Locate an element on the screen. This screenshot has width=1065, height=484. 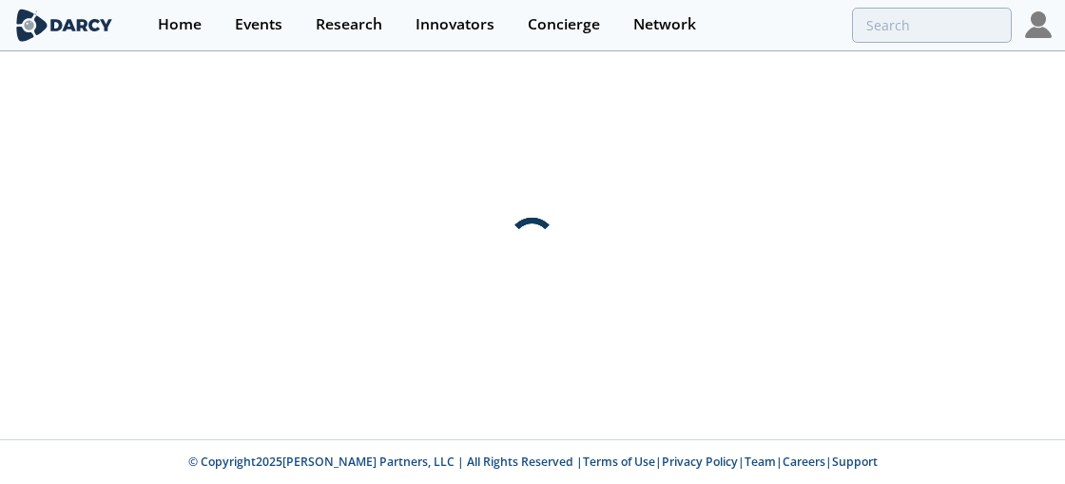
img: Profile is located at coordinates (1039, 25).